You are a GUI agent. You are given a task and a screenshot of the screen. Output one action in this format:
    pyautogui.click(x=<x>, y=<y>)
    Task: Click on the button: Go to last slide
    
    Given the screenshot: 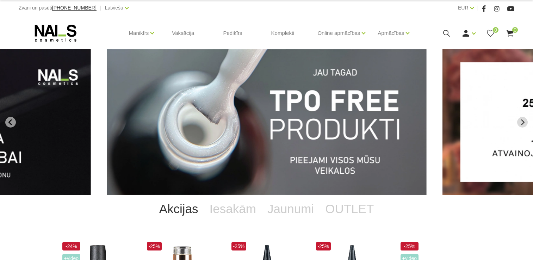 What is the action you would take?
    pyautogui.click(x=11, y=122)
    